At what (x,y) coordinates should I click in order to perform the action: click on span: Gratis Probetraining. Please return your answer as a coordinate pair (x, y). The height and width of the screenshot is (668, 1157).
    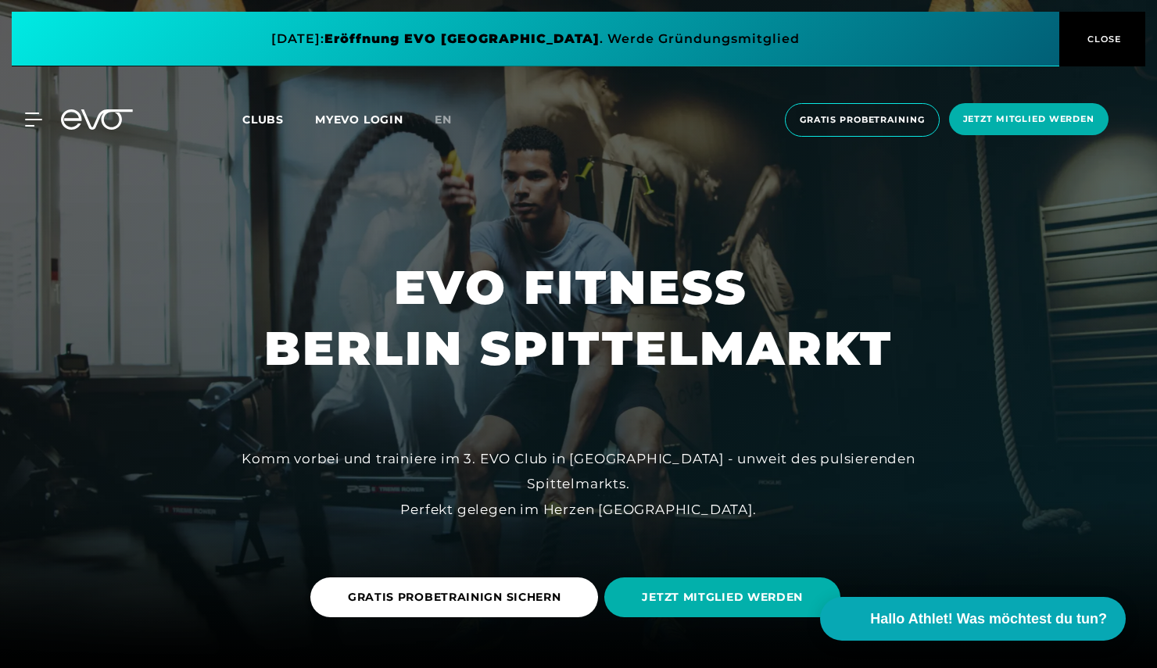
    Looking at the image, I should click on (862, 120).